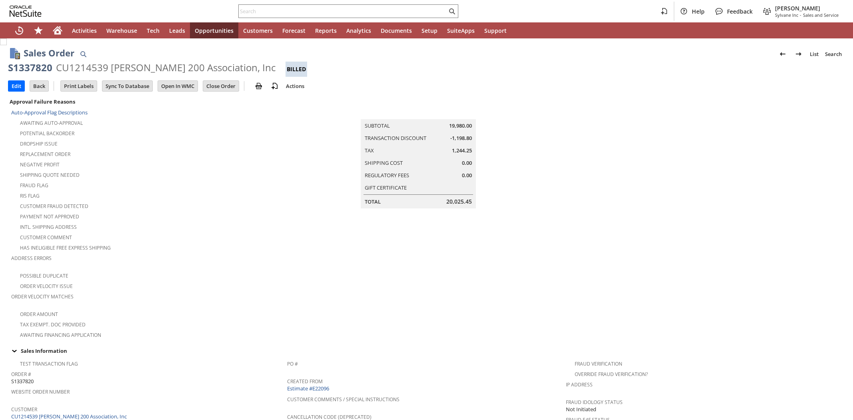 This screenshot has width=853, height=420. I want to click on a: Possible Duplicate, so click(44, 275).